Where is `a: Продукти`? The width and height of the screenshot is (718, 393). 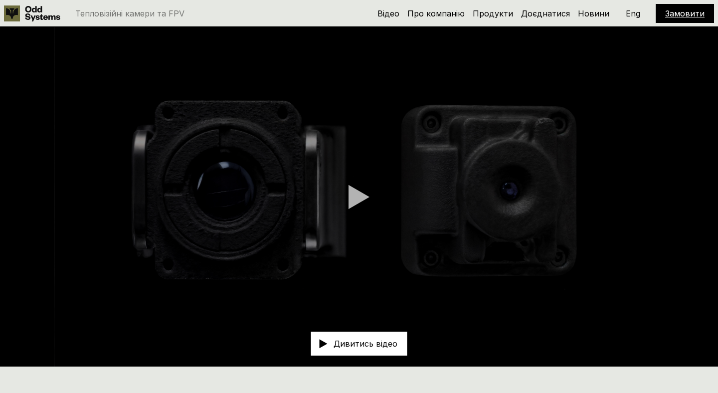 a: Продукти is located at coordinates (493, 13).